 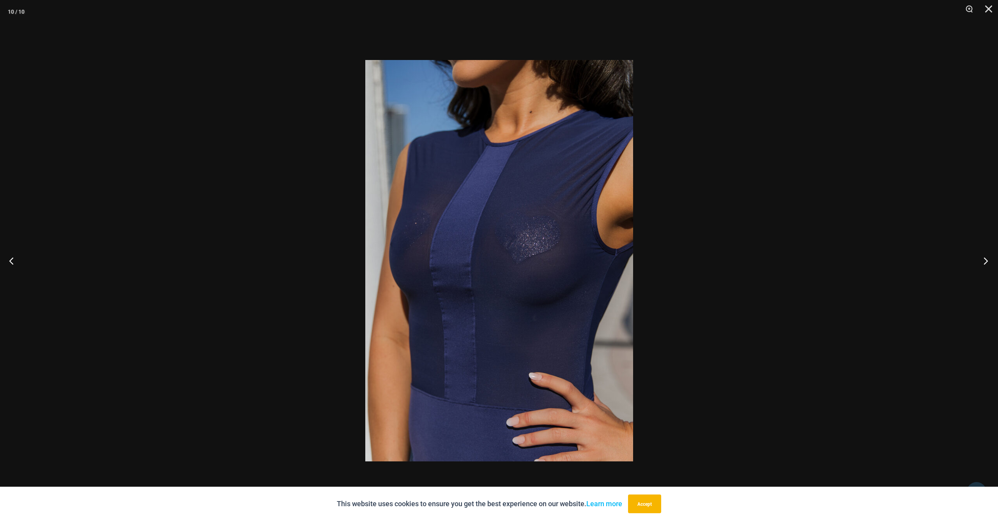 What do you see at coordinates (983, 261) in the screenshot?
I see `button: Next` at bounding box center [983, 261].